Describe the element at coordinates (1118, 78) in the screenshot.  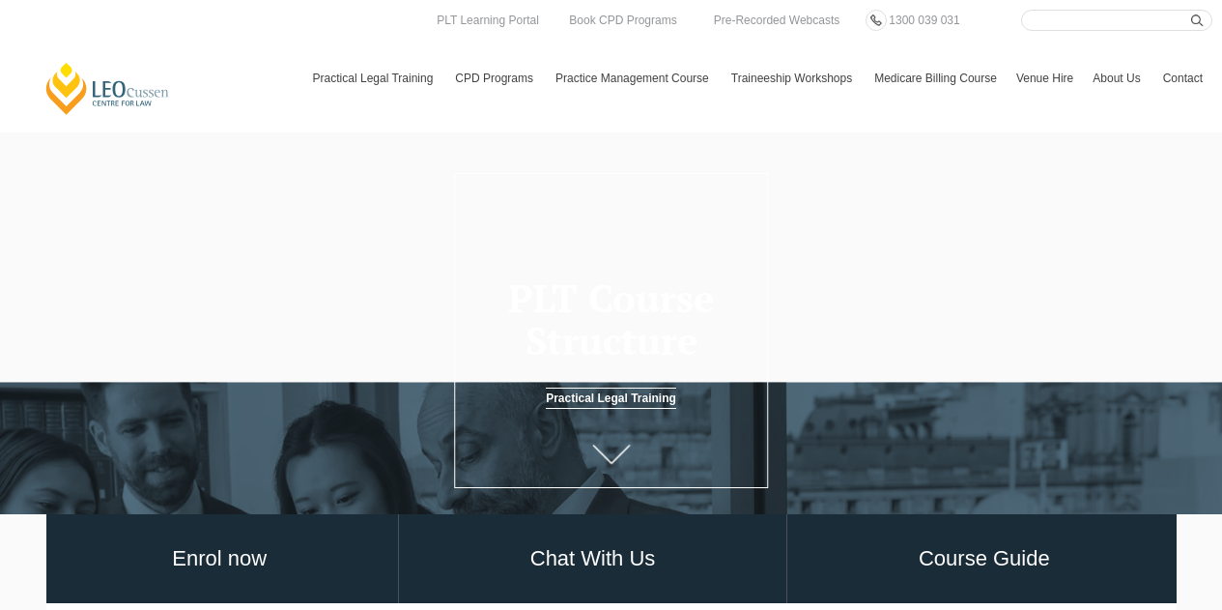
I see `a: About Us` at that location.